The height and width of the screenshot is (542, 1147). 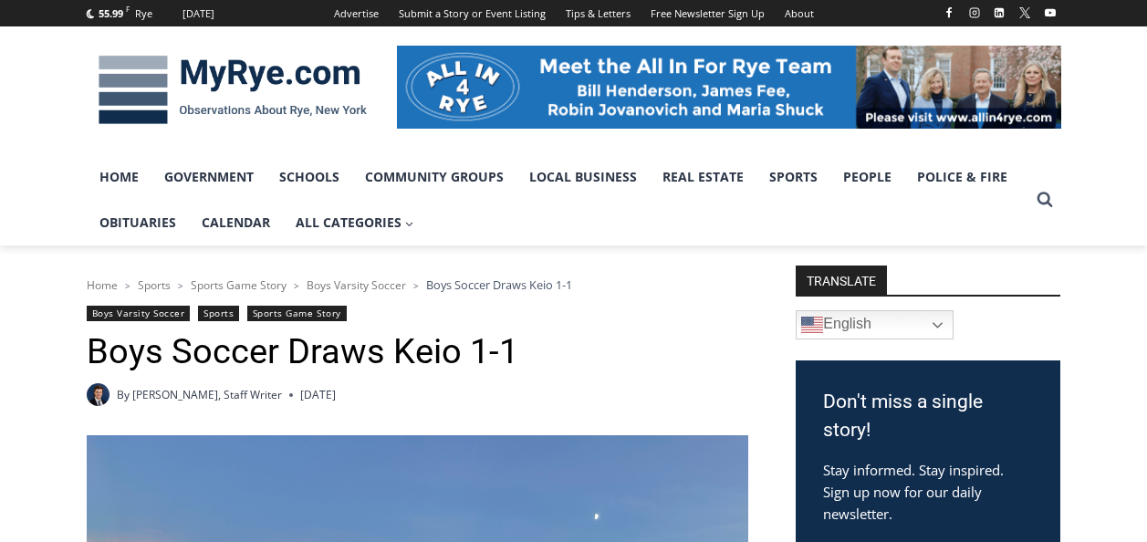 I want to click on a: Calendar, so click(x=235, y=223).